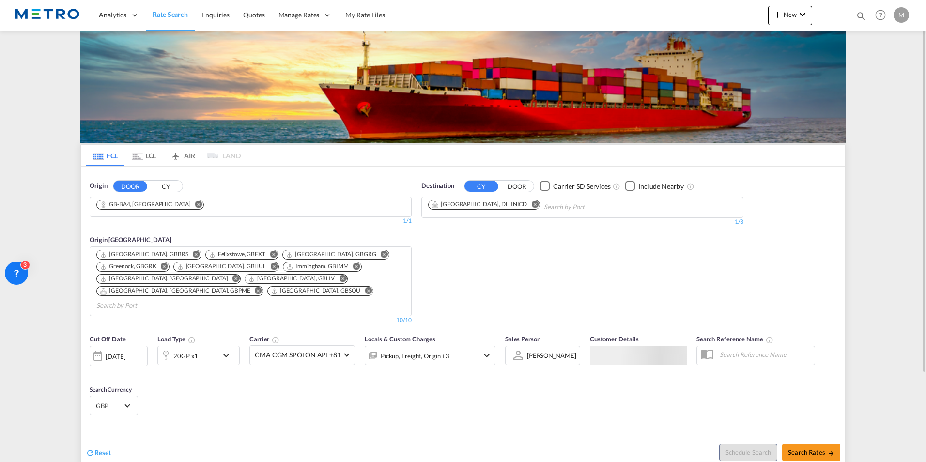 This screenshot has height=462, width=926. Describe the element at coordinates (103, 452) in the screenshot. I see `span: Reset` at that location.